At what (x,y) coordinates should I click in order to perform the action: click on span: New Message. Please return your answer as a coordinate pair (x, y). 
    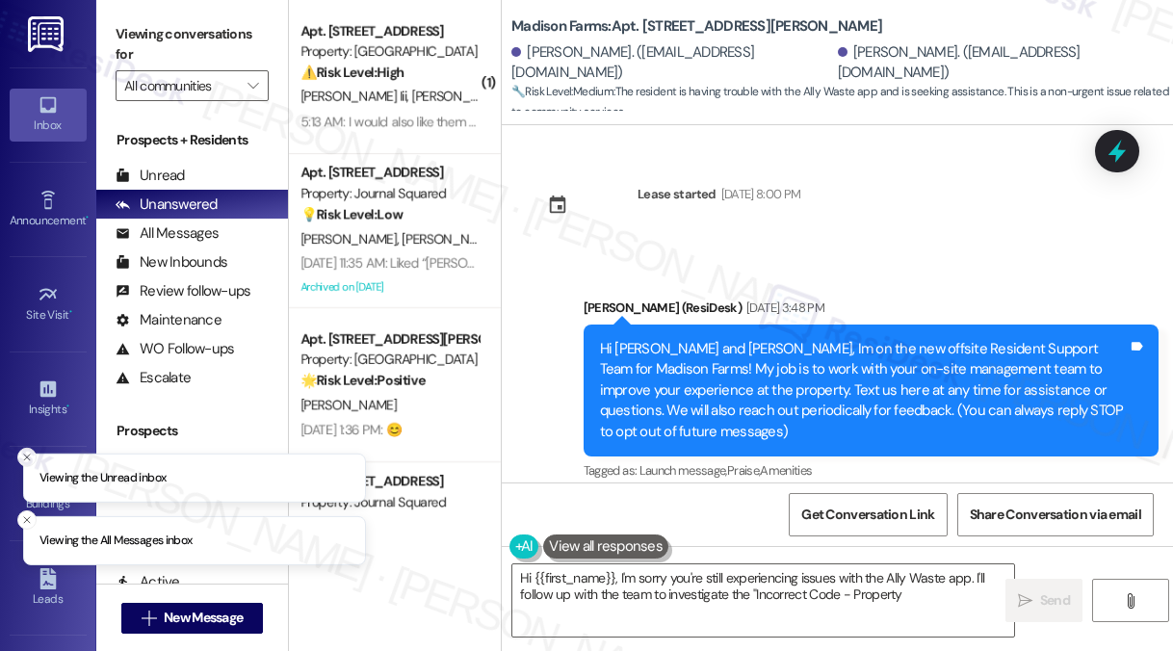
    Looking at the image, I should click on (203, 617).